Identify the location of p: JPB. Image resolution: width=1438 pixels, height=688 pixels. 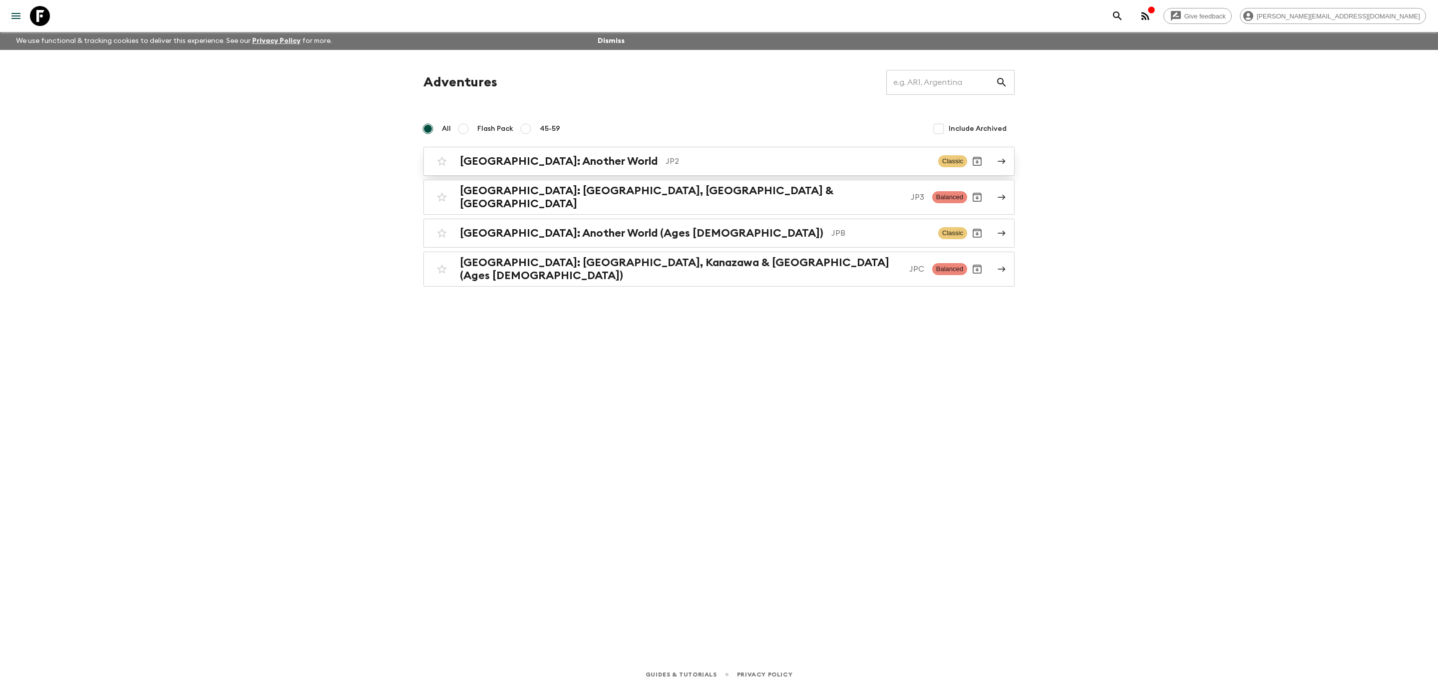
(881, 233).